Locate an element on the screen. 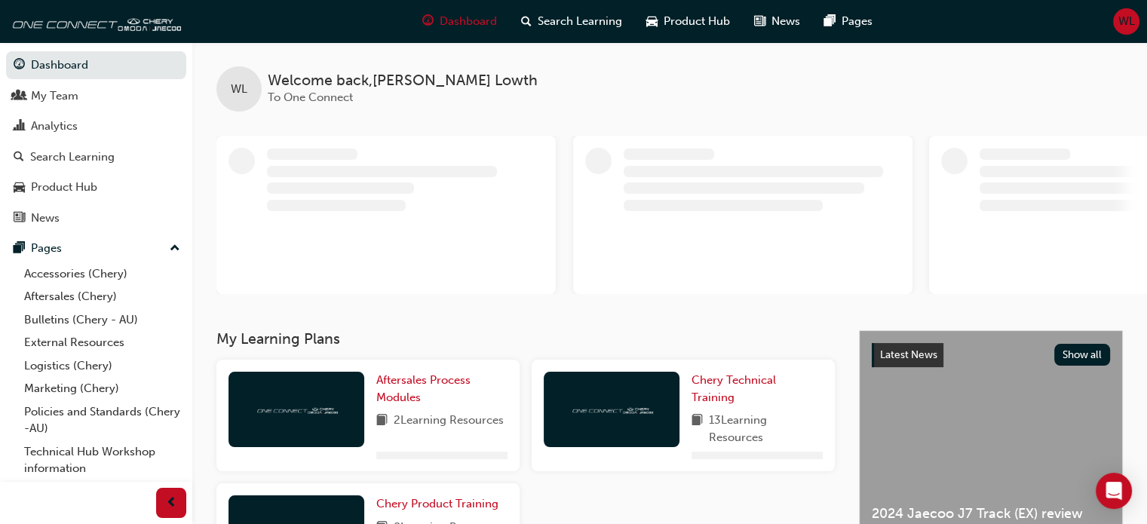 This screenshot has height=524, width=1147. a: search-iconSearch Learning is located at coordinates (572, 21).